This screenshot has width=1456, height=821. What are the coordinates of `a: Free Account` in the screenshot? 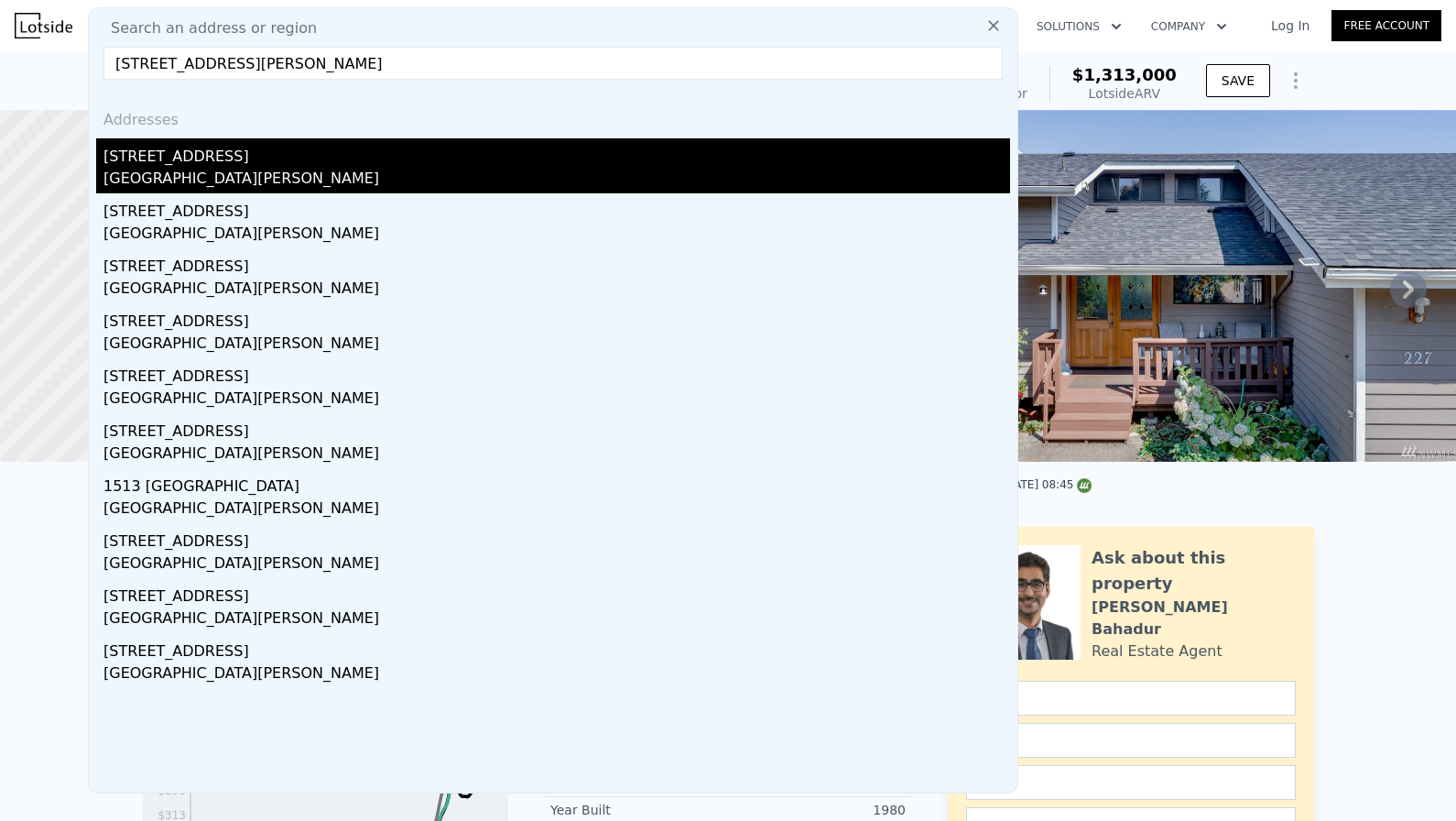 It's located at (1386, 26).